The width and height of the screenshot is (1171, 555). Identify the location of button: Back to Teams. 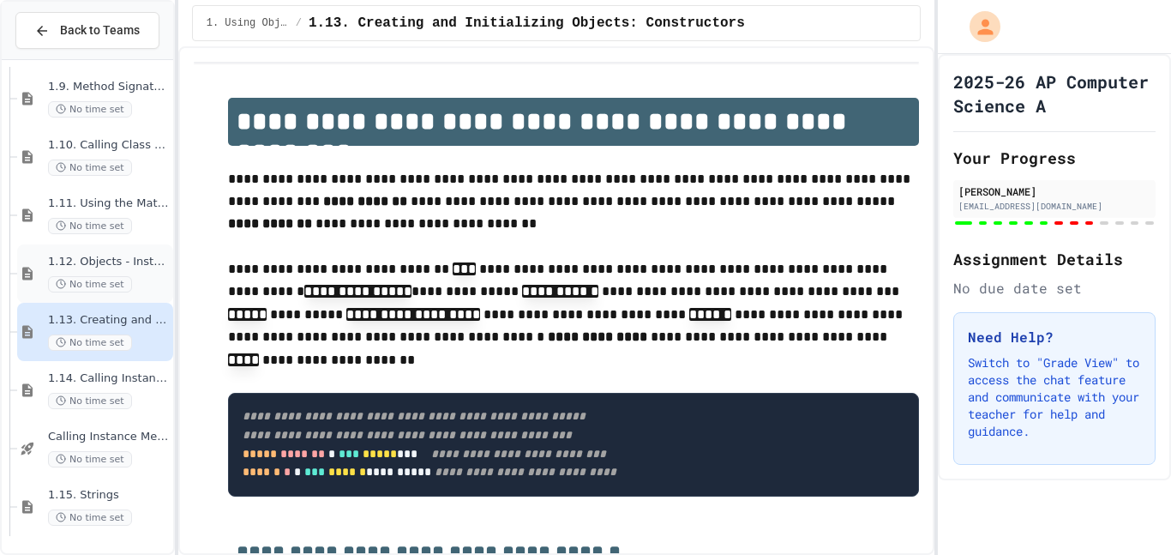
(87, 30).